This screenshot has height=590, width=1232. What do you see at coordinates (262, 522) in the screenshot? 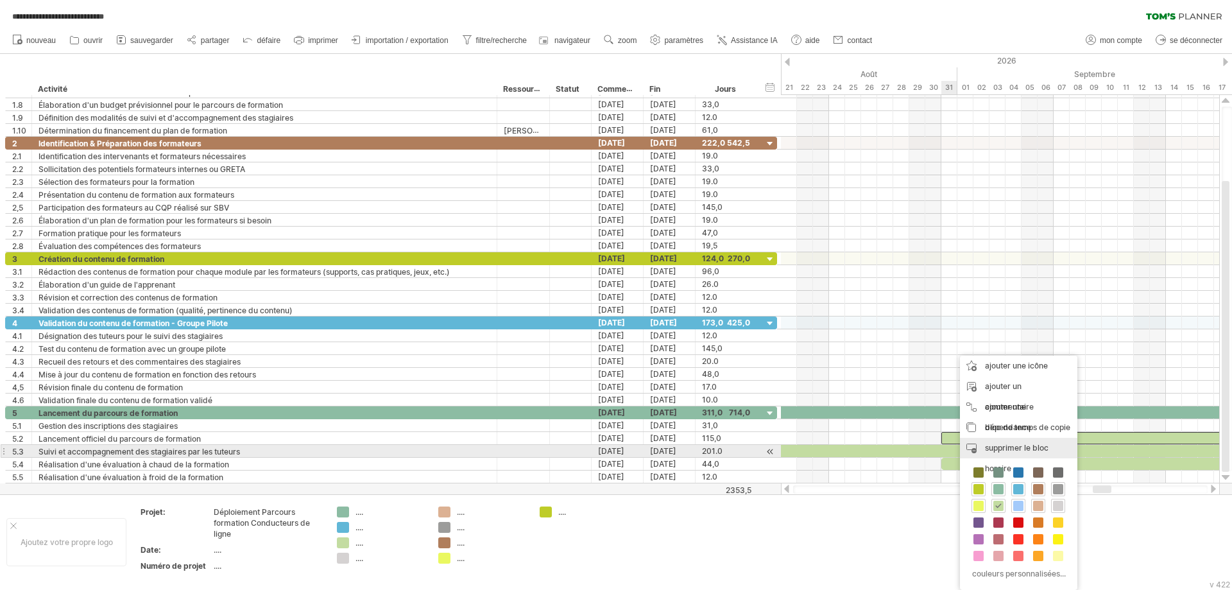
I see `font: Déploiement Parcours formation Conducteurs de ligne` at bounding box center [262, 522].